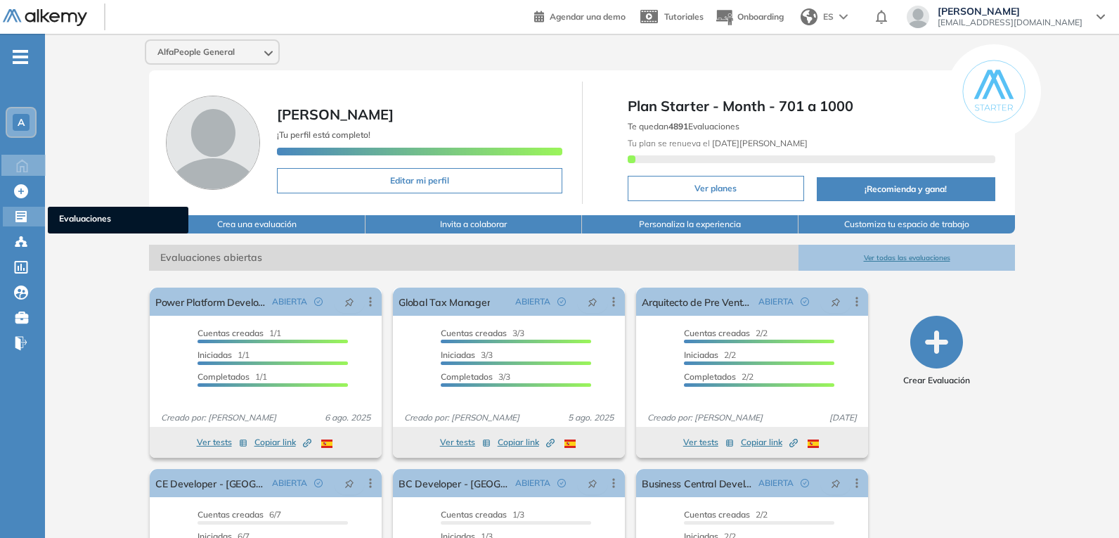  Describe the element at coordinates (684, 16) in the screenshot. I see `span: Tutoriales` at that location.